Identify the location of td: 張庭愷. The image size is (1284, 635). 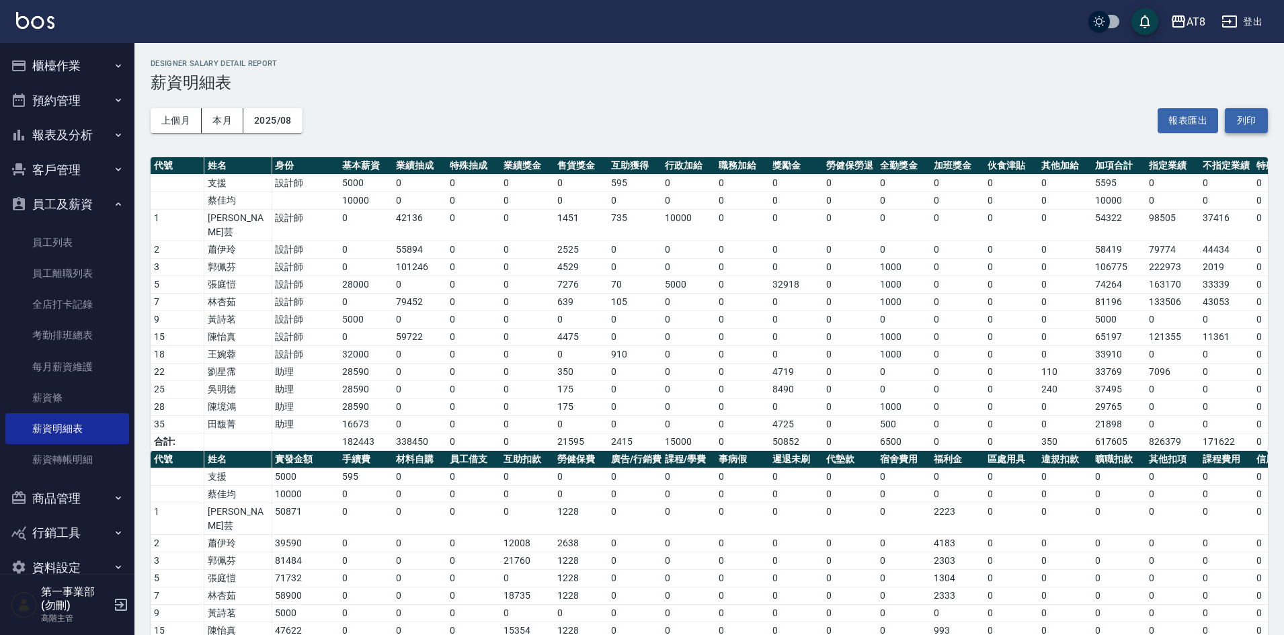
(238, 285).